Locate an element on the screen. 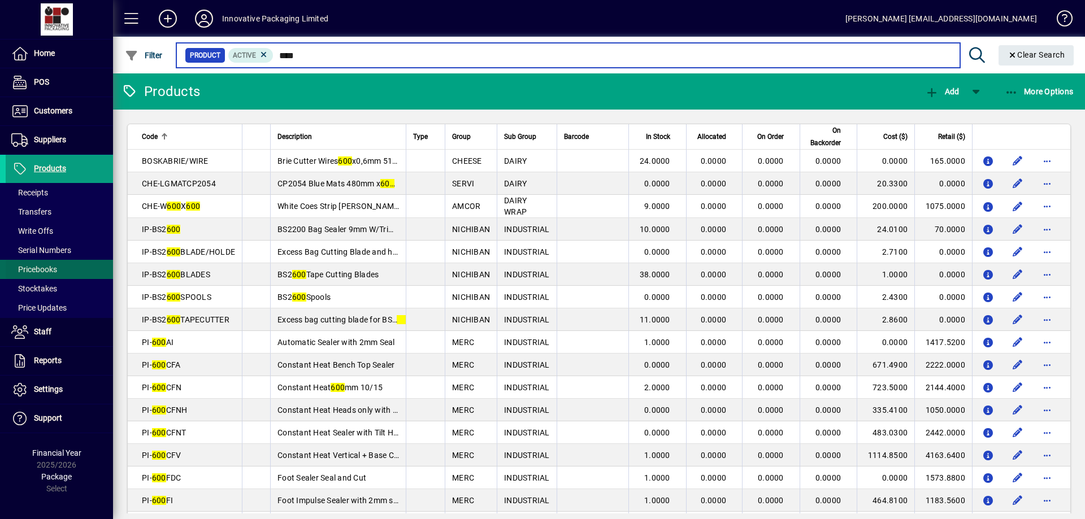 The width and height of the screenshot is (1085, 519). button: Profile is located at coordinates (204, 19).